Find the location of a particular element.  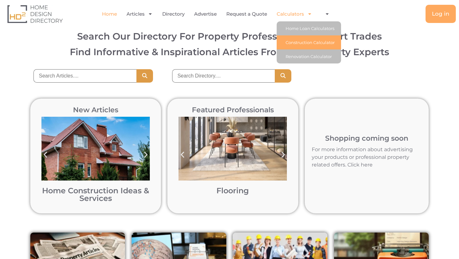

input: Search Articles.... is located at coordinates (85, 76).